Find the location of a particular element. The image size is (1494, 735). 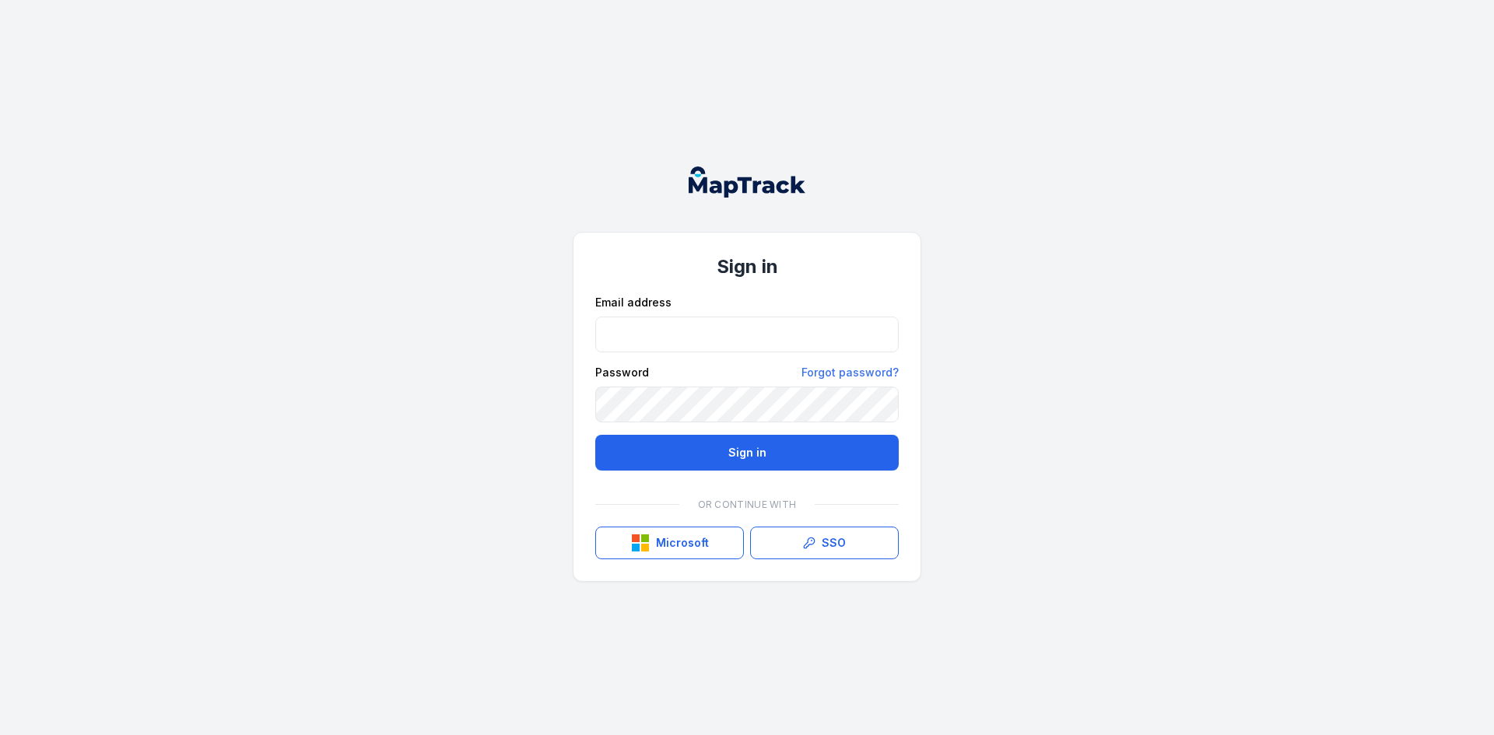

nav: Global is located at coordinates (747, 182).